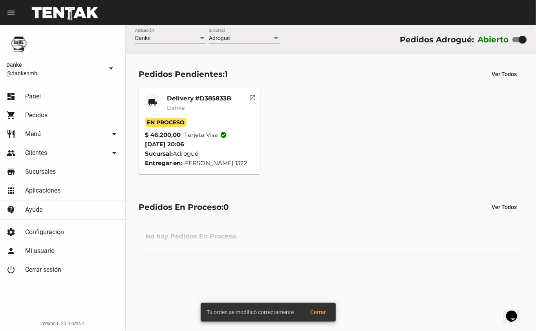  What do you see at coordinates (11, 191) in the screenshot?
I see `mat-icon: apps` at bounding box center [11, 191].